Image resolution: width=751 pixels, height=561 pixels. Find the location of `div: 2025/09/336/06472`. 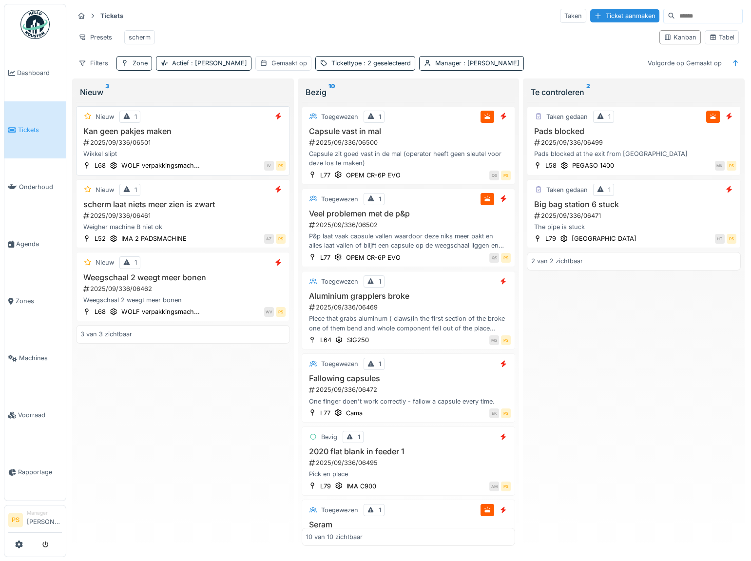

div: 2025/09/336/06472 is located at coordinates (409, 389).